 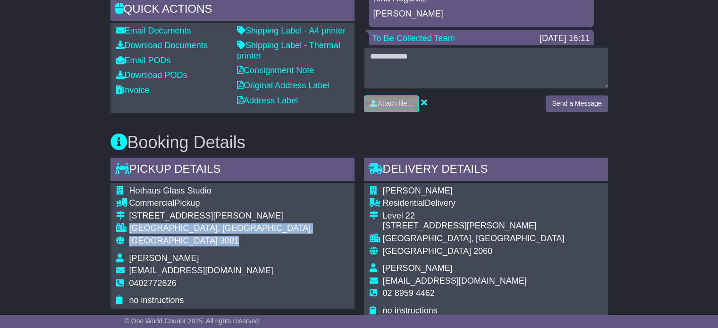 I want to click on a: Invoice, so click(x=133, y=90).